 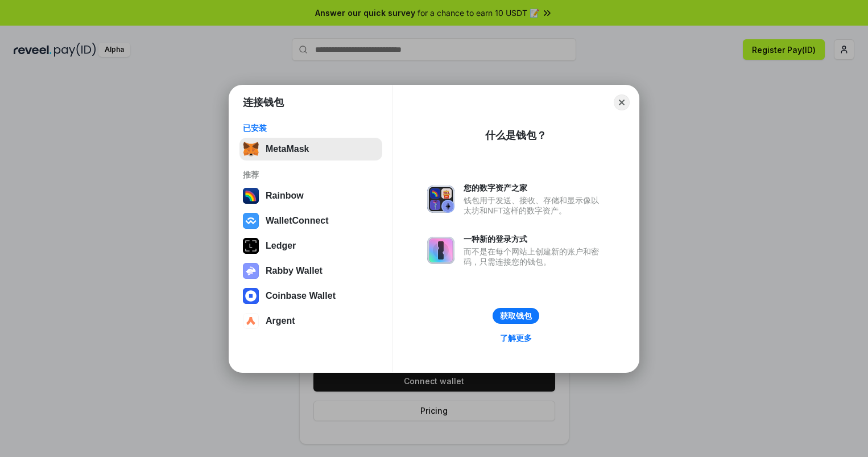 What do you see at coordinates (534, 188) in the screenshot?
I see `div: 您的数字资产之家` at bounding box center [534, 188].